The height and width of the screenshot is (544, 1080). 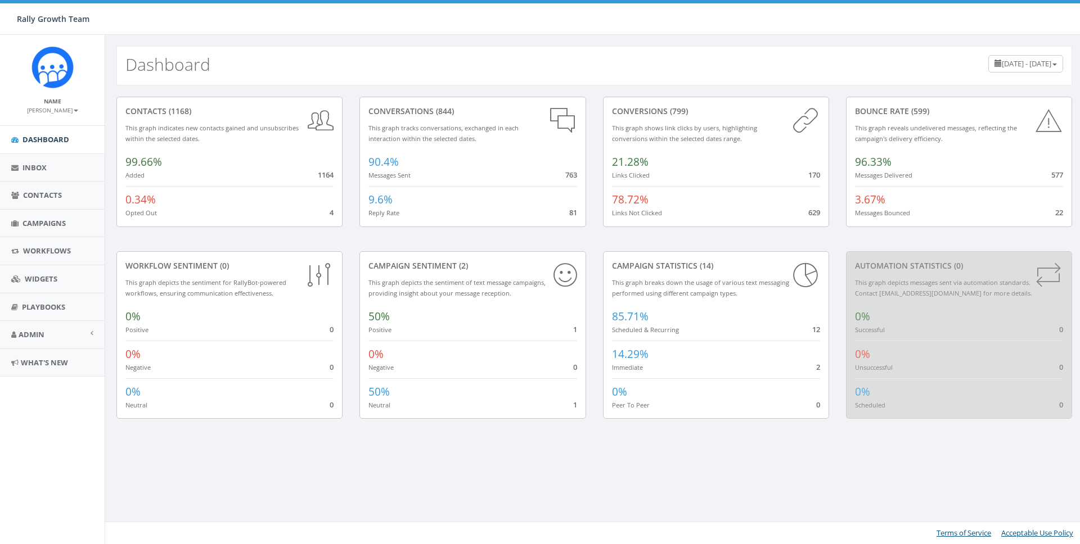 What do you see at coordinates (168, 64) in the screenshot?
I see `h2: Dashboard` at bounding box center [168, 64].